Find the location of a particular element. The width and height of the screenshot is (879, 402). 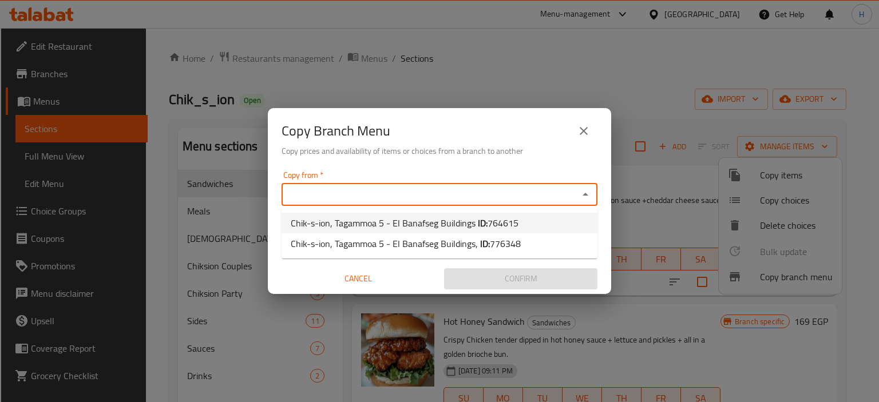

span: 764615 is located at coordinates (503, 223).